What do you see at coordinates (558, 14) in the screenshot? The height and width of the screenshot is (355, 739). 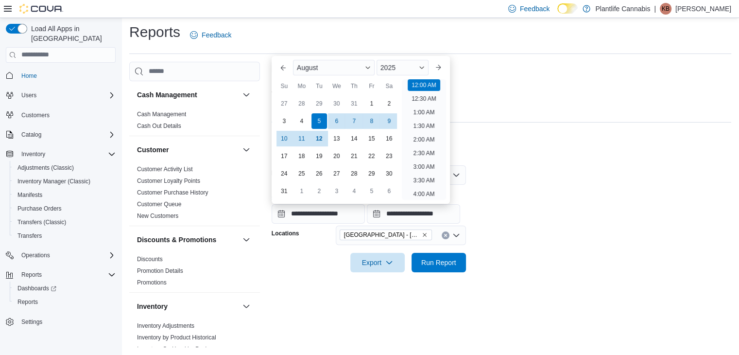 I see `span: Dark Mode` at bounding box center [558, 14].